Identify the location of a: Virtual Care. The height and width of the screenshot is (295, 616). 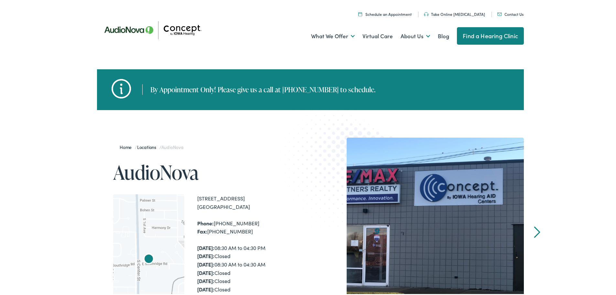
(378, 35).